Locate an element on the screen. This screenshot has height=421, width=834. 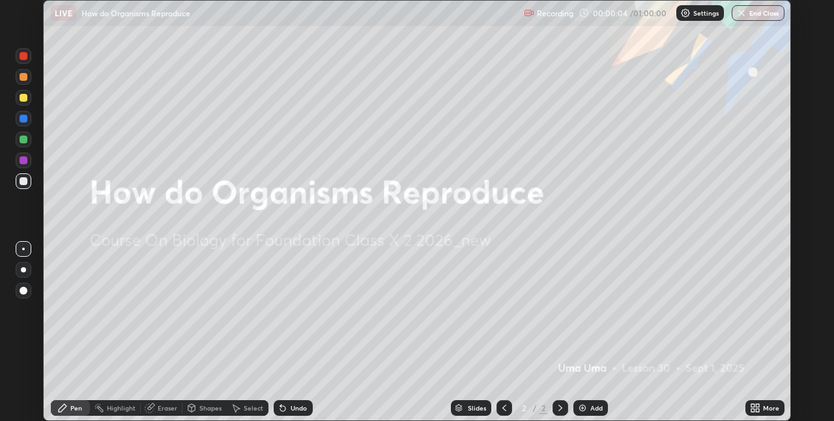
div: Eraser is located at coordinates (167, 408).